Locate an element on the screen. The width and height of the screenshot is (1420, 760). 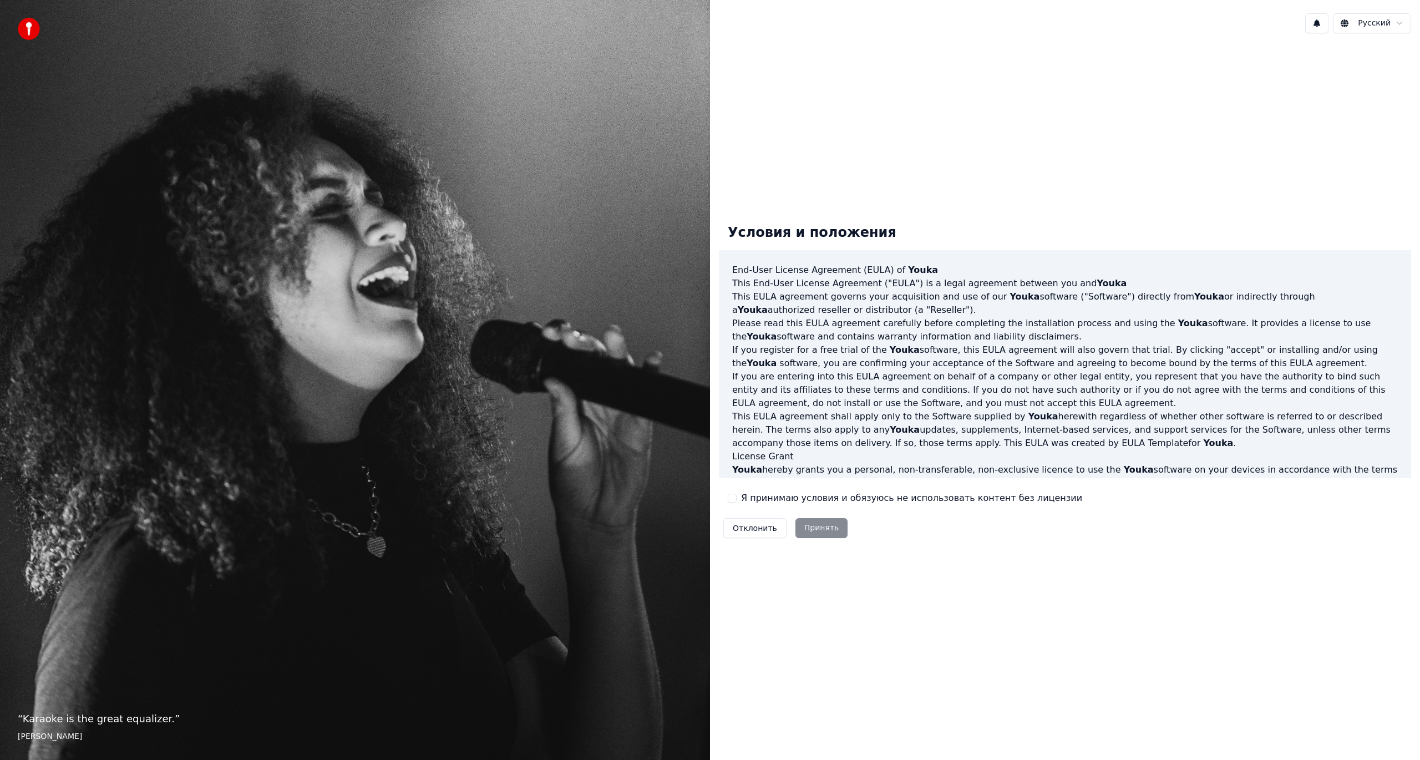
p: This EULA agreement governs your acquisition and use of our software ("Software") directly from o... is located at coordinates (1065, 303).